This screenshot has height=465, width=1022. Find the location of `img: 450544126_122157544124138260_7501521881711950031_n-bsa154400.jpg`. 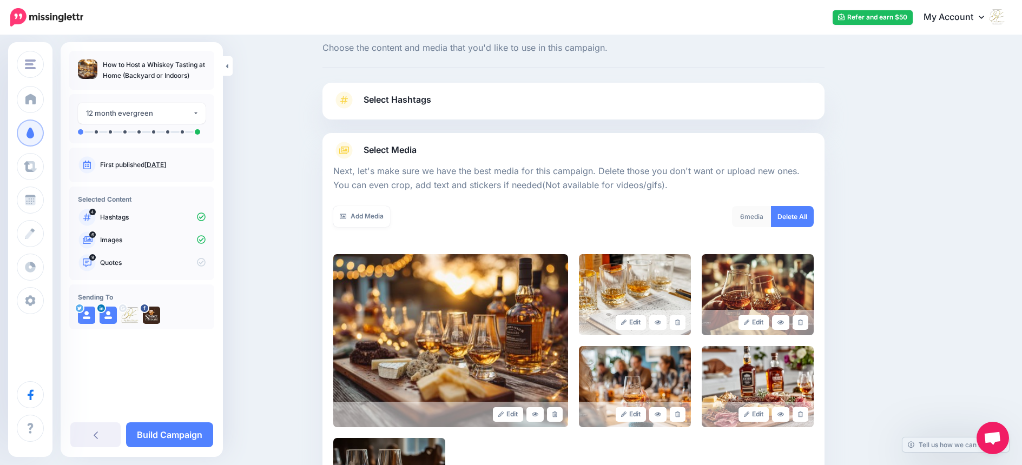

img: 450544126_122157544124138260_7501521881711950031_n-bsa154400.jpg is located at coordinates (152, 316).